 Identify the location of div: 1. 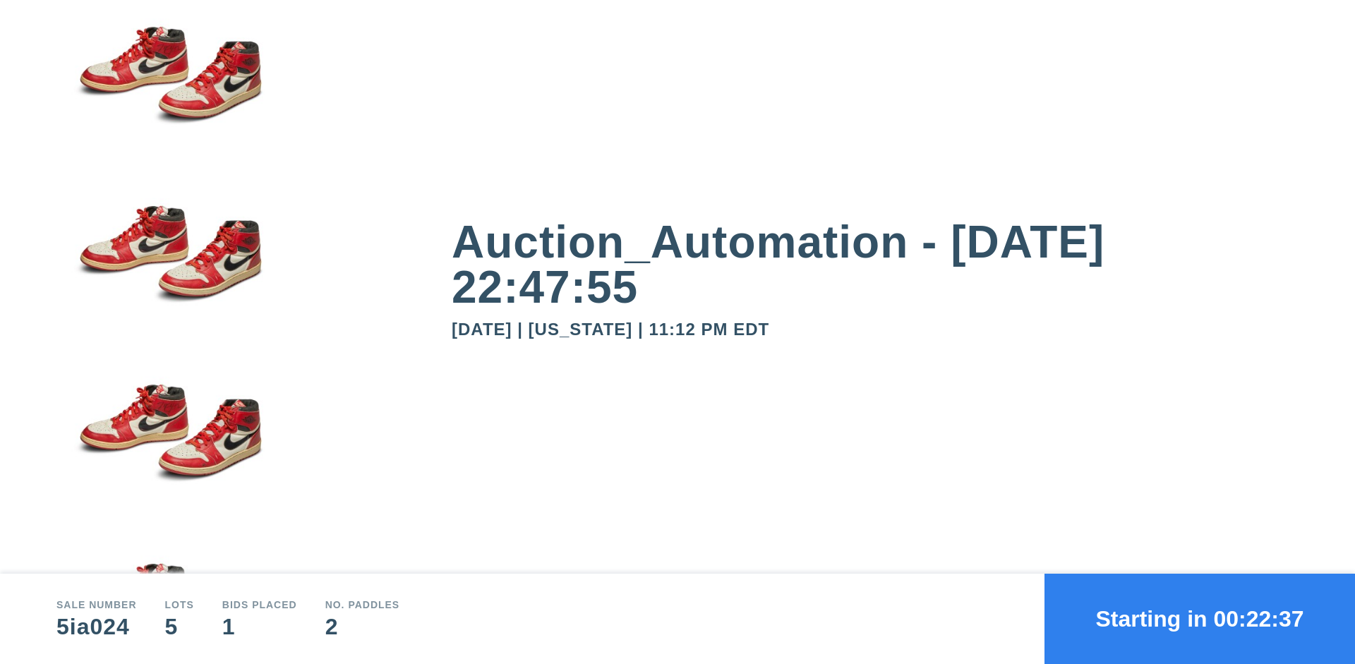
(260, 627).